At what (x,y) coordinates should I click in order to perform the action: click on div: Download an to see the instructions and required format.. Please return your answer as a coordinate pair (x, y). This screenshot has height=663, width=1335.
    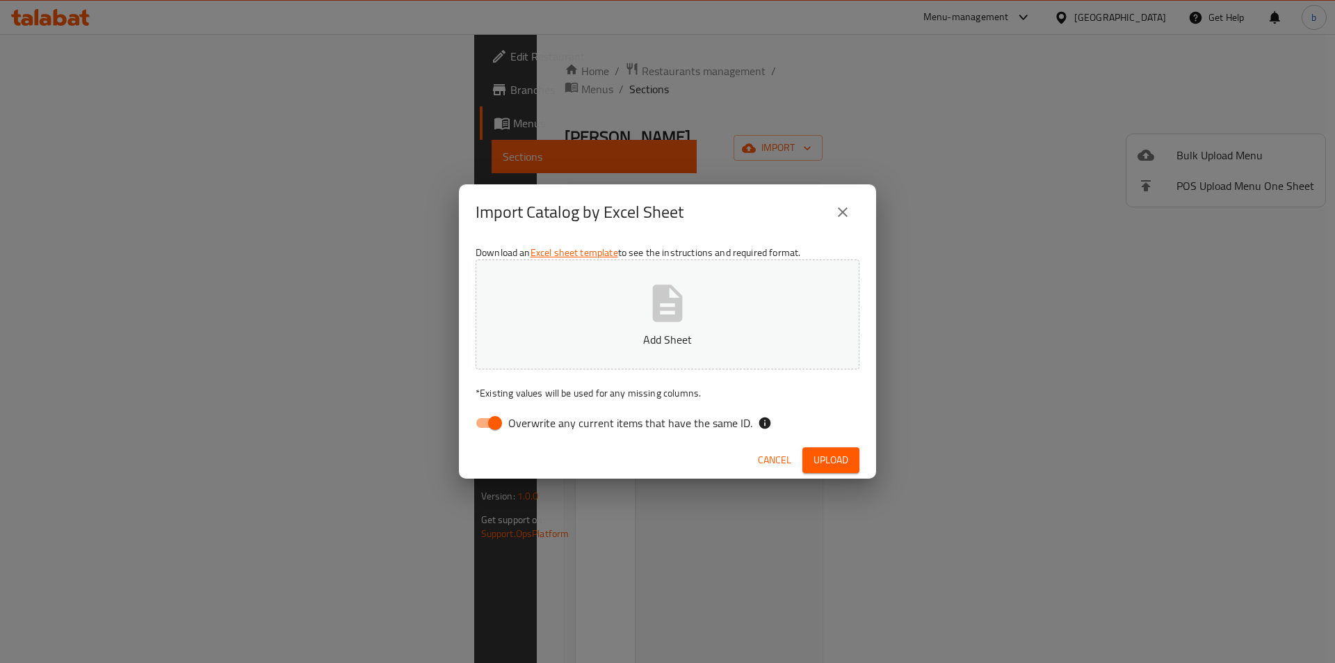
    Looking at the image, I should click on (668, 341).